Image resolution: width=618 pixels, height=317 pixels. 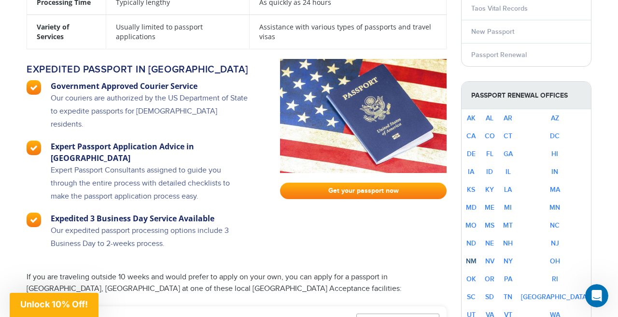 I want to click on td: Assistance with various types of passports and travel visas, so click(x=348, y=31).